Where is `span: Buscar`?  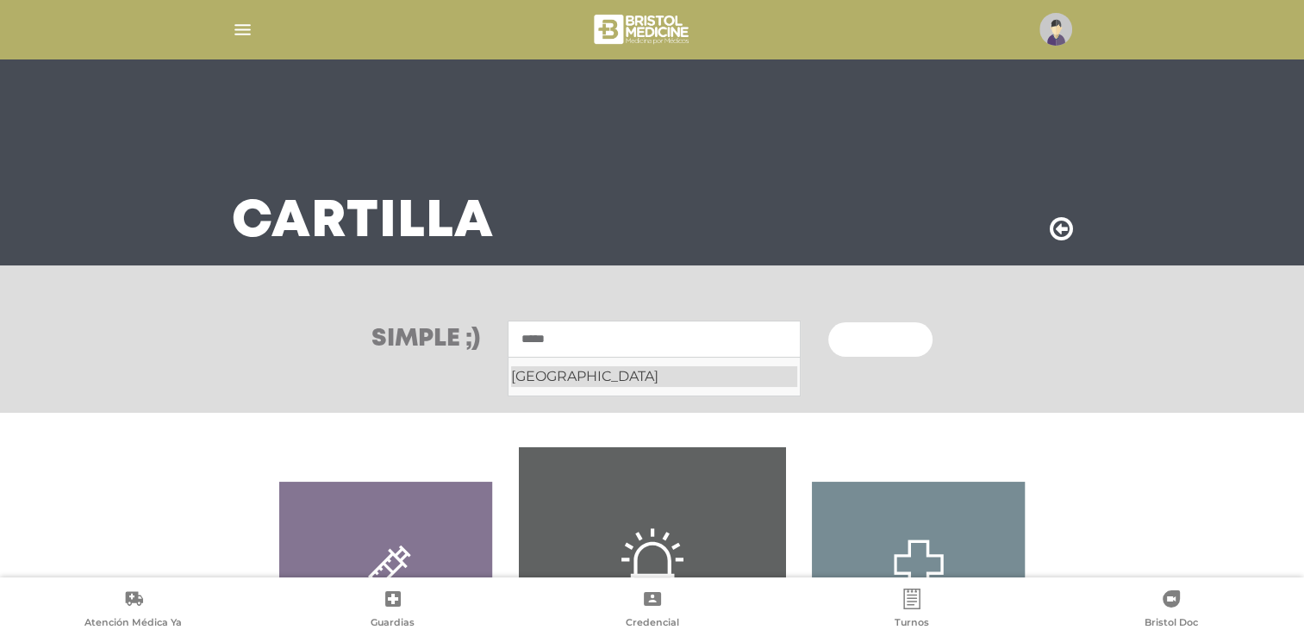
span: Buscar is located at coordinates (874, 340).